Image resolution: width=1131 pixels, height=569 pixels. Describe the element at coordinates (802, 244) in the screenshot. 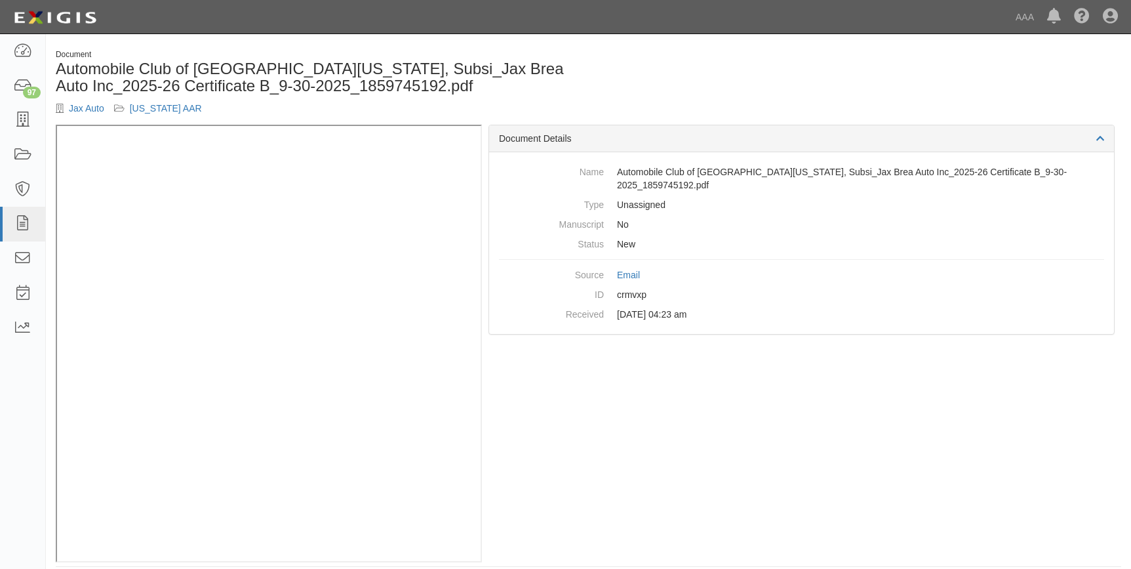

I see `dd: New` at that location.